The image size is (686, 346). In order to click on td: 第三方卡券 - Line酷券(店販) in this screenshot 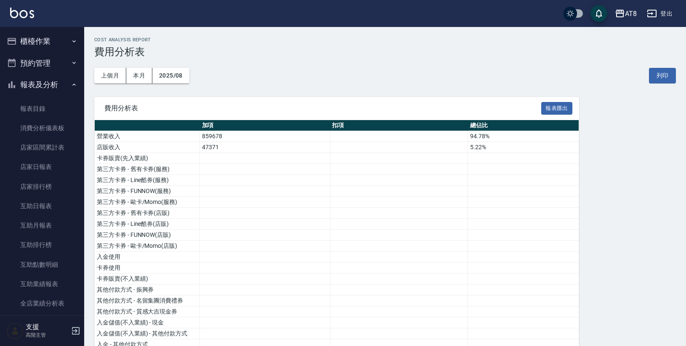, I will do `click(147, 224)`.